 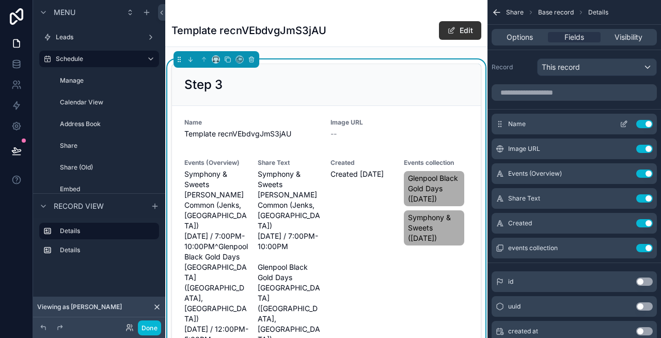 What do you see at coordinates (105, 146) in the screenshot?
I see `a: Share` at bounding box center [105, 146].